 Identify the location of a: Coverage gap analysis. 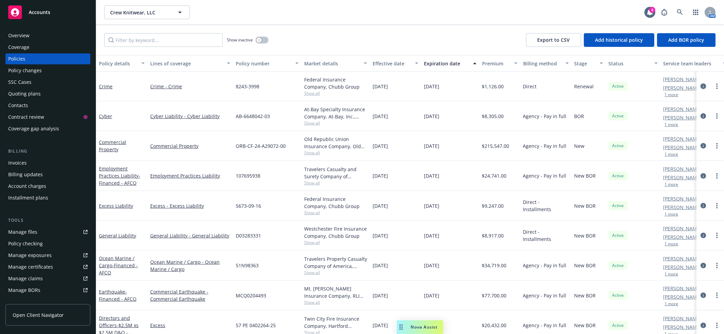
(48, 129).